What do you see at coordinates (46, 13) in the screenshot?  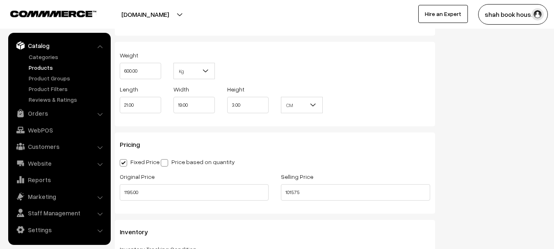 I see `a: COMMMERCE` at bounding box center [46, 13].